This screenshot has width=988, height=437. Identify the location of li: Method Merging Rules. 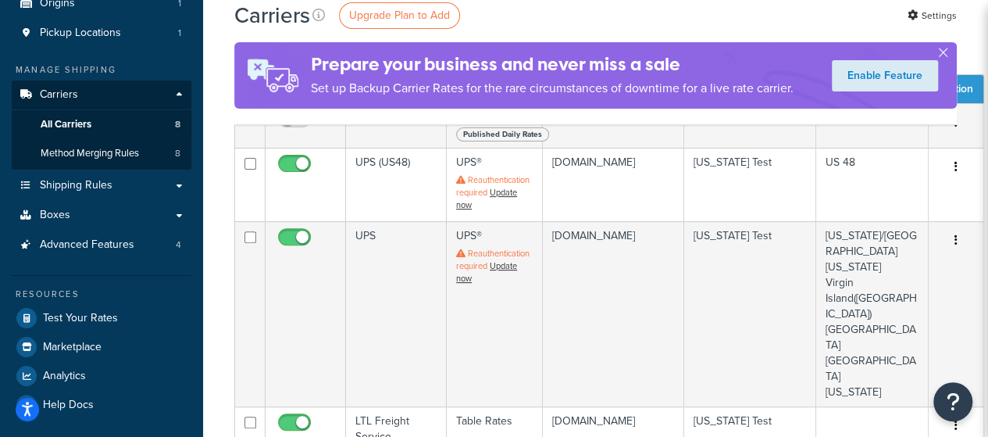
(102, 153).